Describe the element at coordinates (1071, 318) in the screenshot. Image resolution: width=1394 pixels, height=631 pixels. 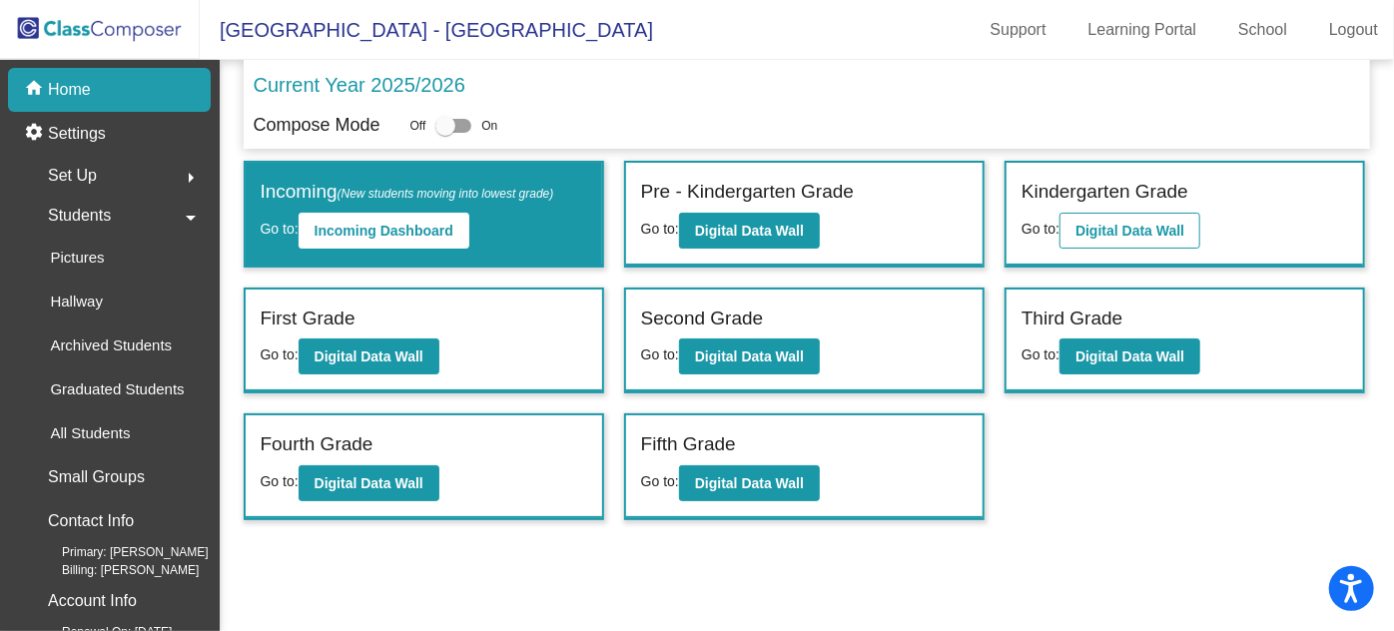
I see `label: Third Grade` at that location.